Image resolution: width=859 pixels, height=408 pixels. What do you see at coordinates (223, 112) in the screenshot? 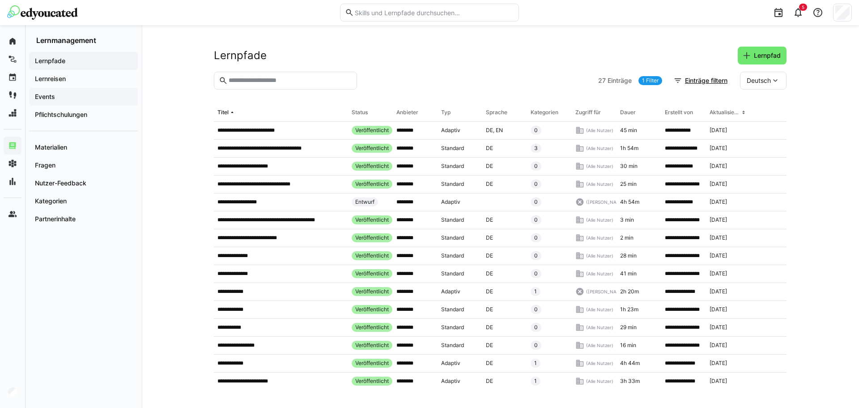
I see `div: Titel` at bounding box center [223, 112].